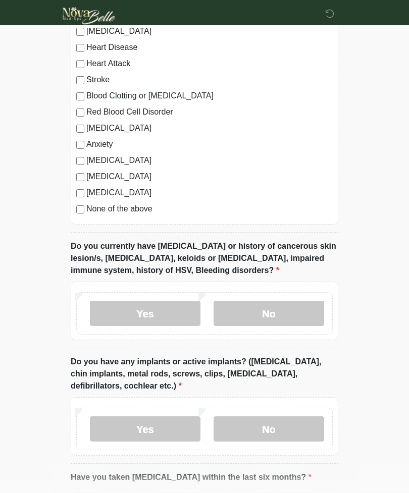  What do you see at coordinates (210, 80) in the screenshot?
I see `label: Stroke` at bounding box center [210, 80].